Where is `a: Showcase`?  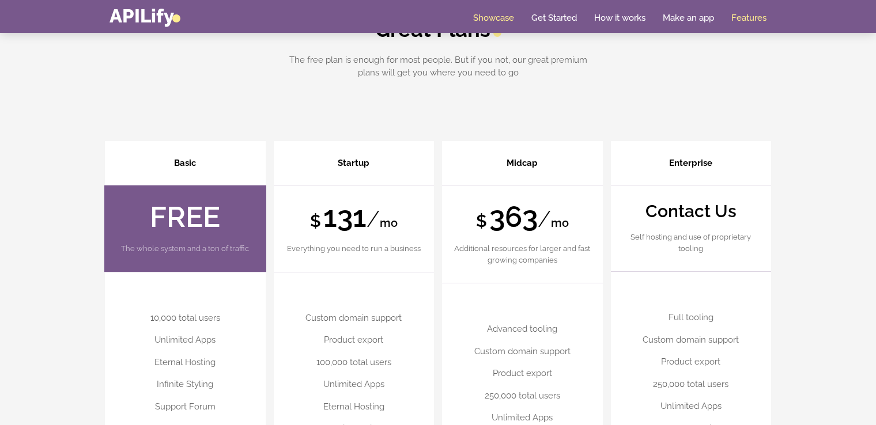 a: Showcase is located at coordinates (493, 18).